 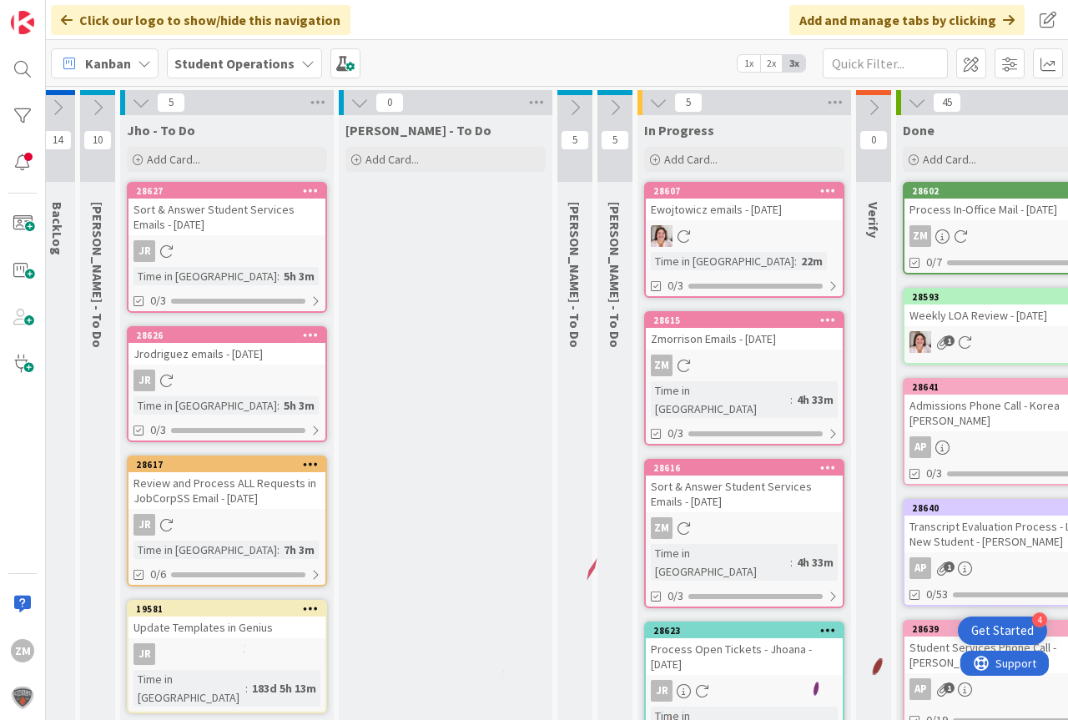 What do you see at coordinates (98, 275) in the screenshot?
I see `span: Emilie - To Do` at bounding box center [98, 275].